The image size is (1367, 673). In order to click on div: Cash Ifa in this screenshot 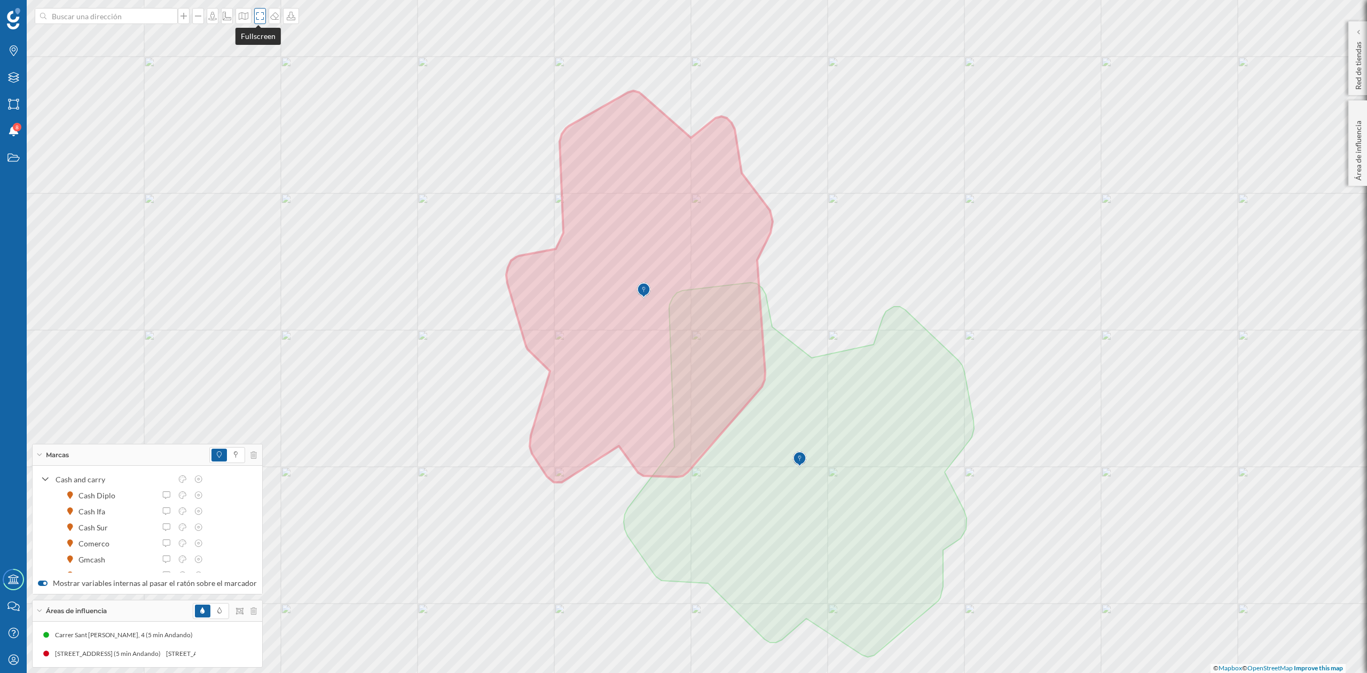, I will do `click(94, 511)`.